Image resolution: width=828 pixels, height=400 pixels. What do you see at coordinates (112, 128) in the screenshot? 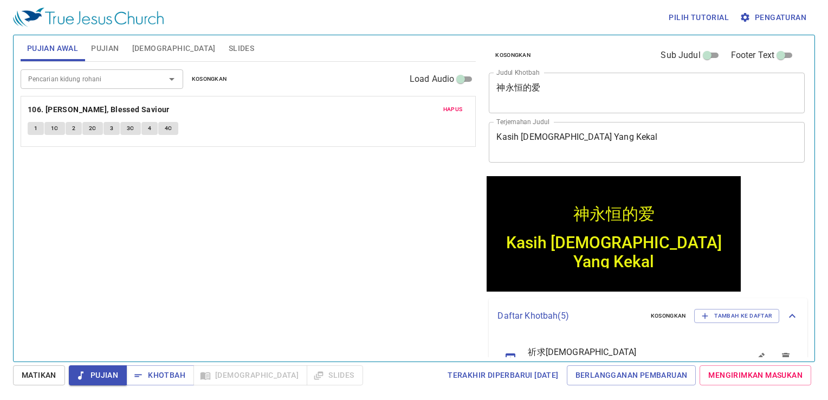
I see `span: 3` at bounding box center [112, 128].